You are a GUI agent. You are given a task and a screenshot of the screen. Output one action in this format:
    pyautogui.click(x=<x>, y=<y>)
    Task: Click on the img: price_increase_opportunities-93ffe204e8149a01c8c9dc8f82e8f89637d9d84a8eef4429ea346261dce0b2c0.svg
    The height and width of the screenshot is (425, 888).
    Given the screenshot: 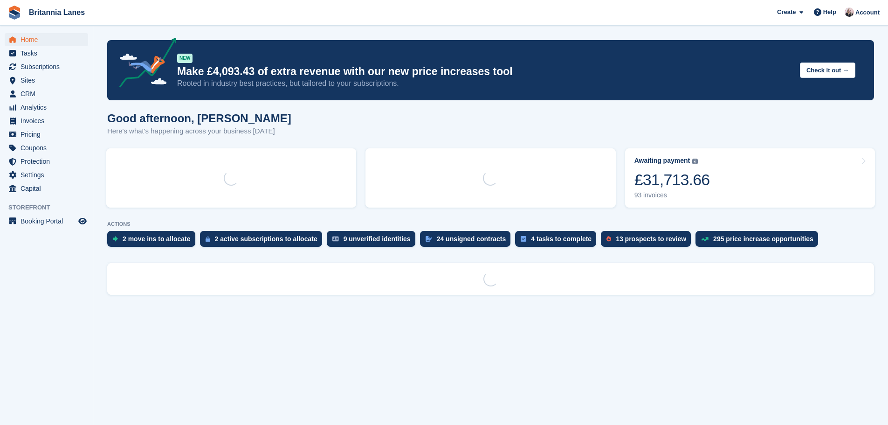 What is the action you would take?
    pyautogui.click(x=705, y=239)
    